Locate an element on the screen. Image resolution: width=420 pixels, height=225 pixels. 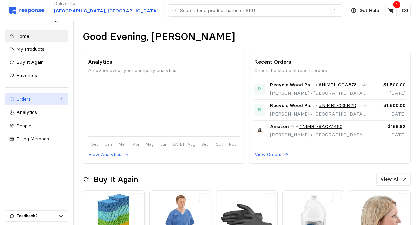
p: Analytics is located at coordinates (164, 62).